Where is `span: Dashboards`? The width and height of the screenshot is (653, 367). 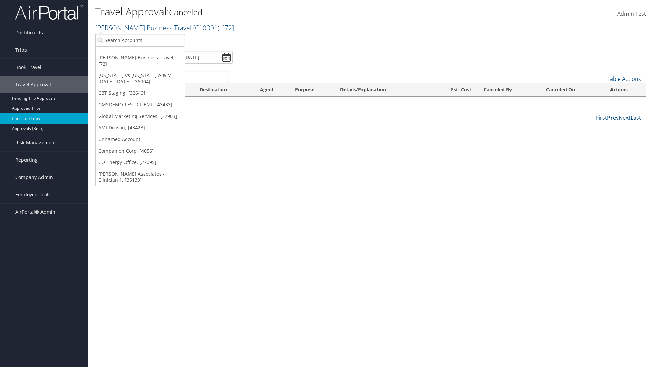
span: Dashboards is located at coordinates (29, 33).